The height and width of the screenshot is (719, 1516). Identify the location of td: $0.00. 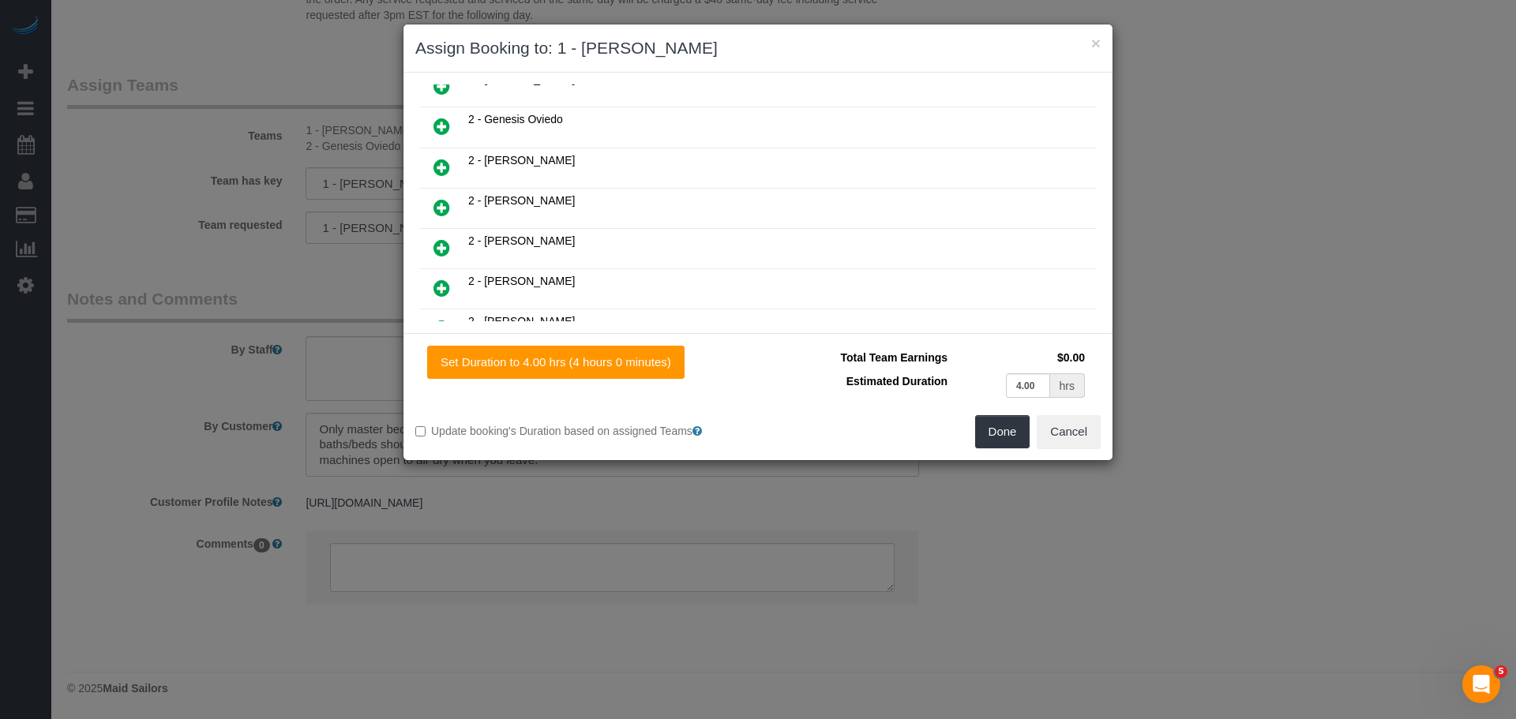
(1020, 358).